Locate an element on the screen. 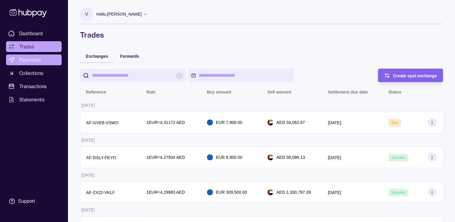  p: AED 1,330,797.39 is located at coordinates (294, 192).